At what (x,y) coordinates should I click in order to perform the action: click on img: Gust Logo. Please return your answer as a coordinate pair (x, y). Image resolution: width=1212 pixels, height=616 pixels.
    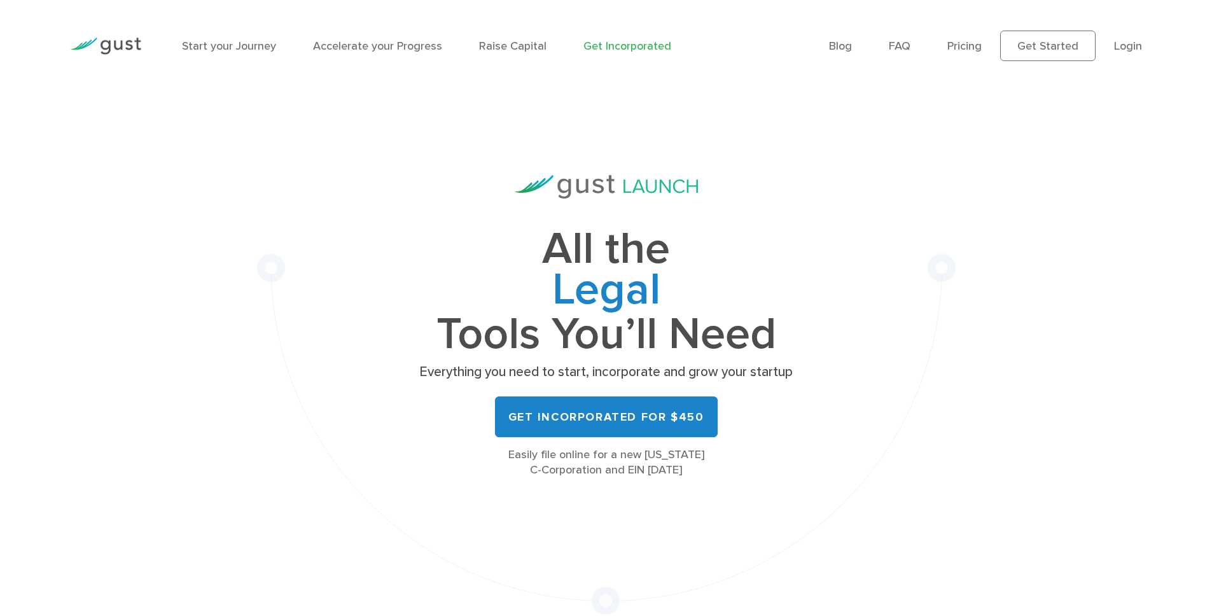
    Looking at the image, I should click on (106, 46).